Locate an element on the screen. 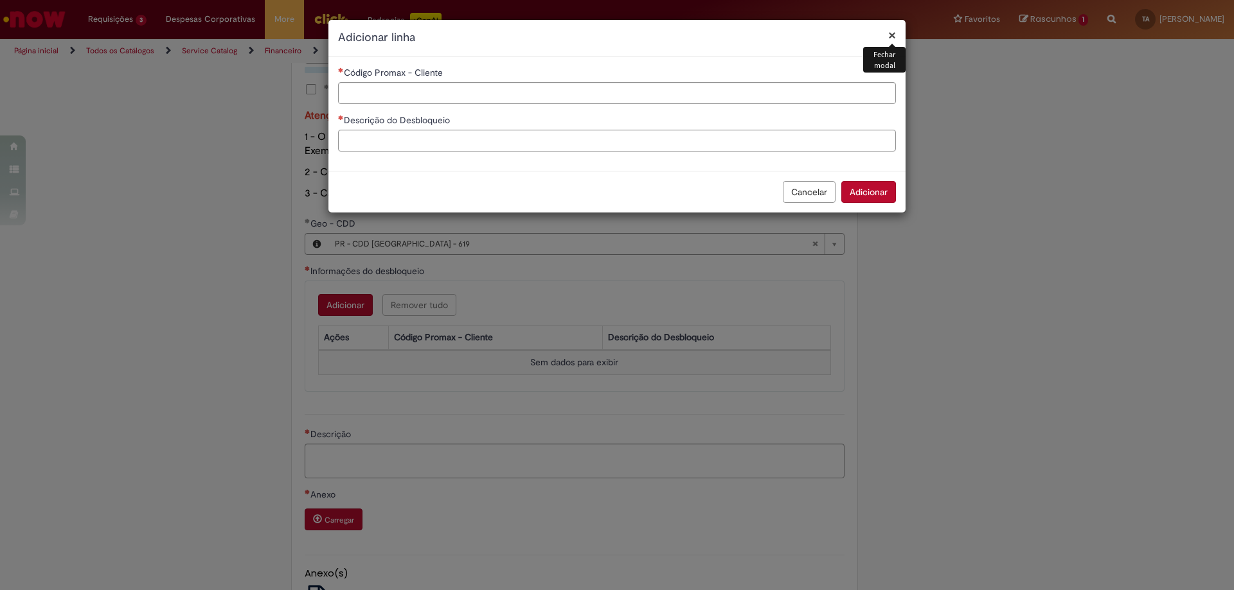 This screenshot has height=590, width=1234. button: Adicionar is located at coordinates (868, 192).